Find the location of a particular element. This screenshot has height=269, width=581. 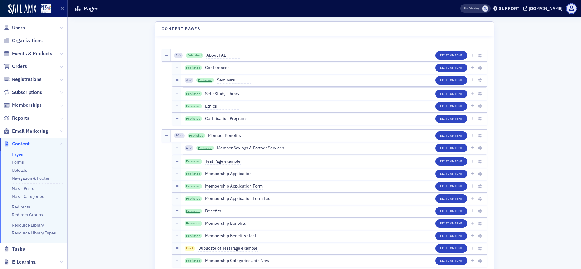

a: Resource Library is located at coordinates (28, 225).